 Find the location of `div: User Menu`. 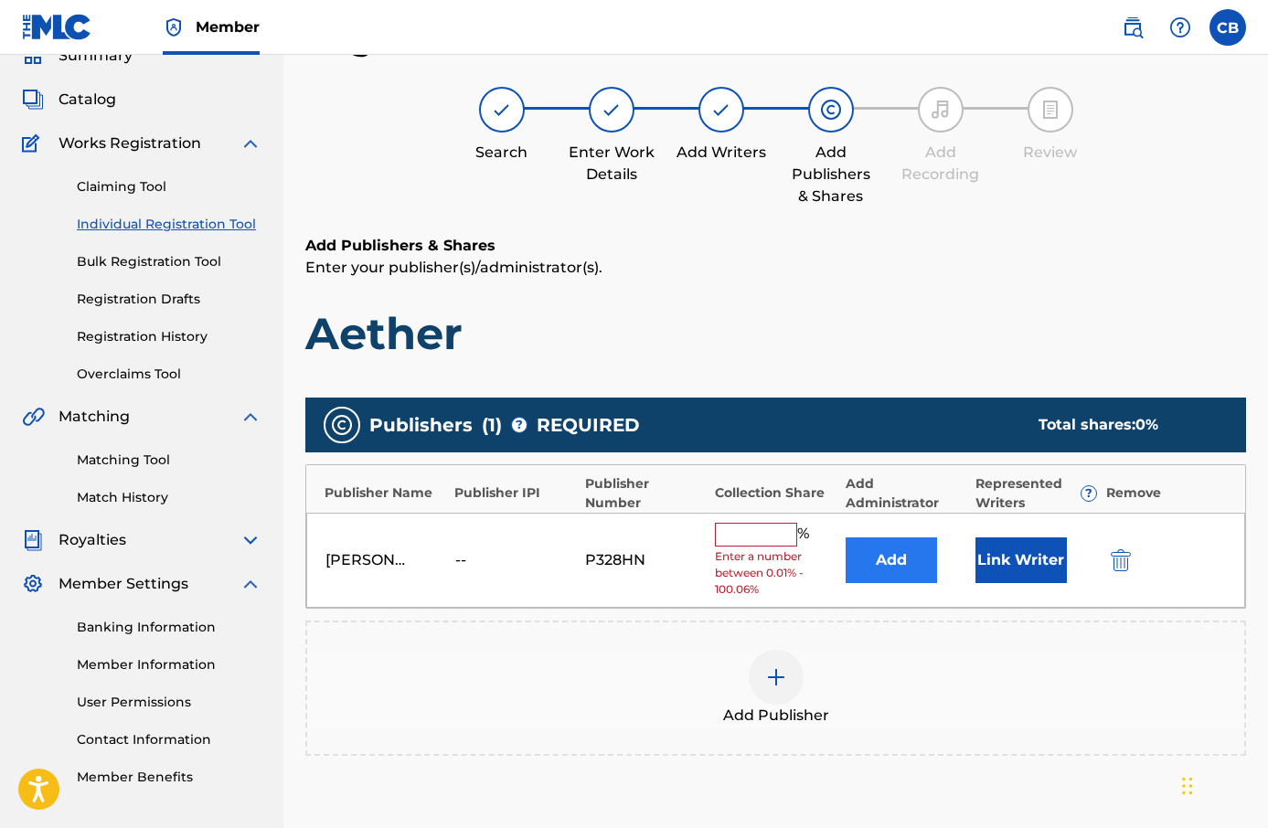

div: User Menu is located at coordinates (1227, 27).